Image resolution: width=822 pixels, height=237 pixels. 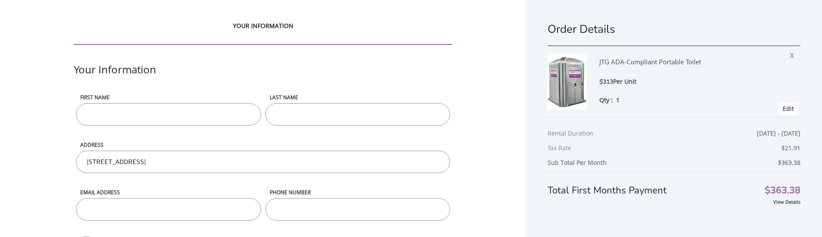 I want to click on label: First name, so click(x=168, y=97).